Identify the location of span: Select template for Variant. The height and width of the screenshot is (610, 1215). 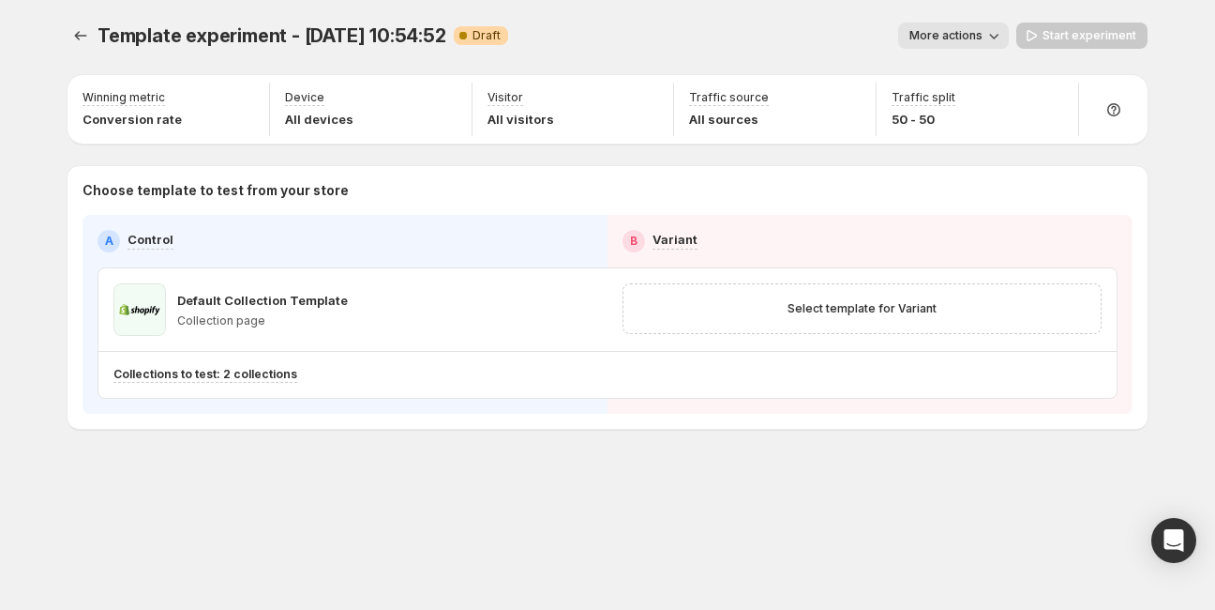
(862, 309).